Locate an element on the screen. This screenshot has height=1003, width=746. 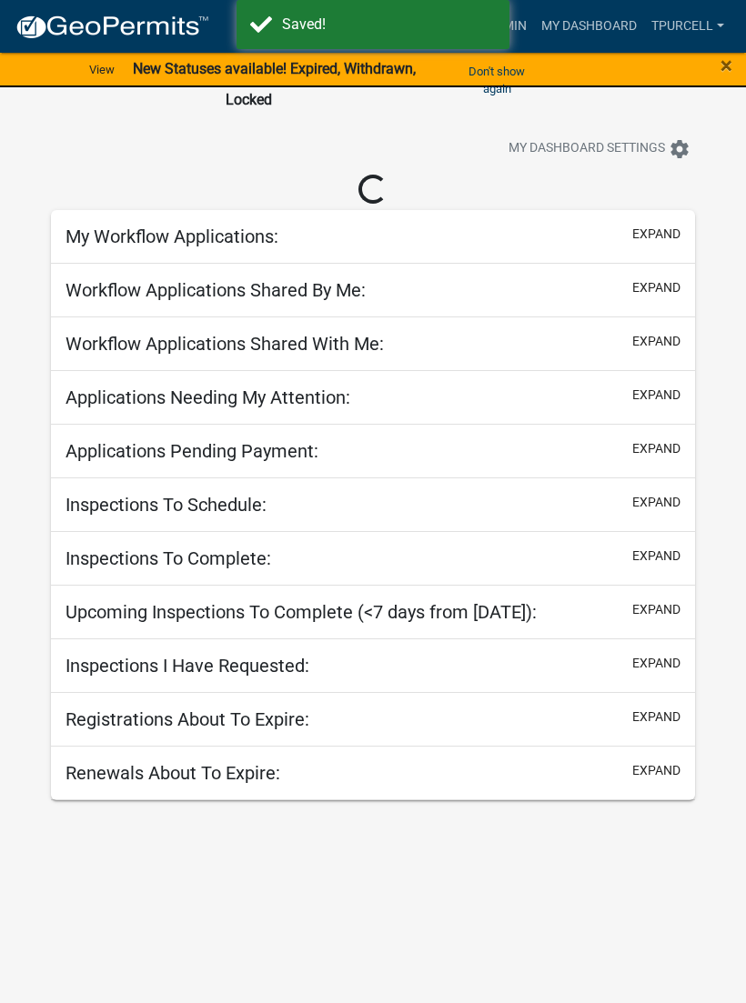
h5: Workflow Applications Shared By Me: is located at coordinates (216, 290).